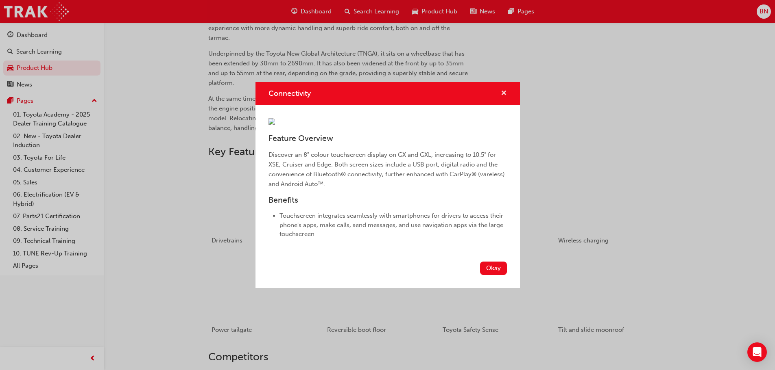  I want to click on div: Connectivity, so click(388, 185).